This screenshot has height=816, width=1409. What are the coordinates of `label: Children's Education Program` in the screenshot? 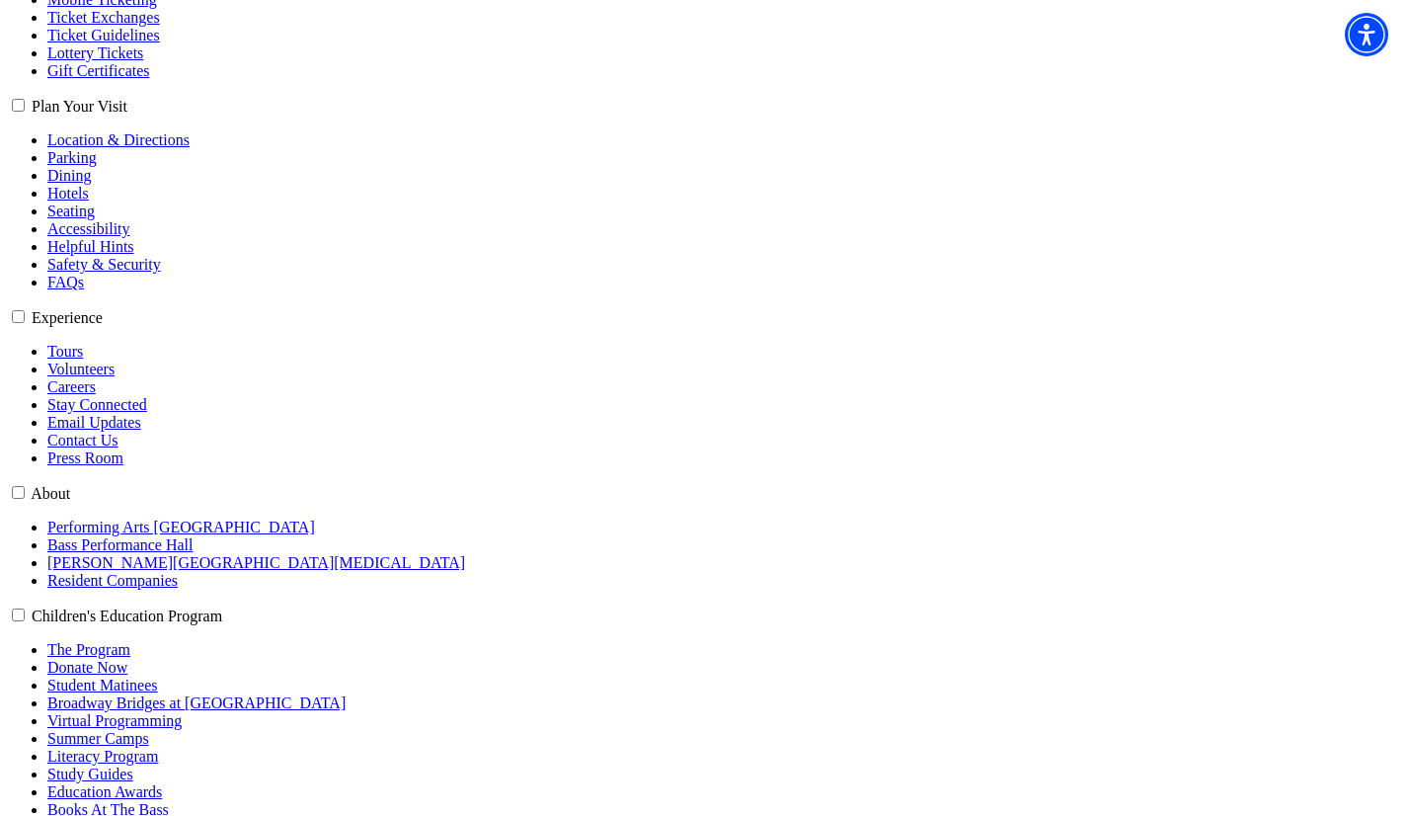 It's located at (126, 615).